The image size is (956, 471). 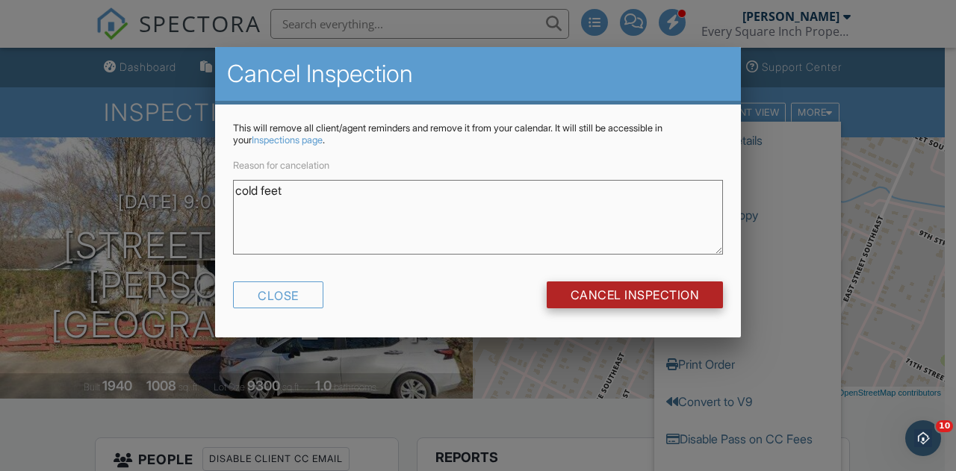 What do you see at coordinates (478, 134) in the screenshot?
I see `p: This will remove all client/agent reminders and remove it from your calendar. It will still be ac...` at bounding box center [478, 134].